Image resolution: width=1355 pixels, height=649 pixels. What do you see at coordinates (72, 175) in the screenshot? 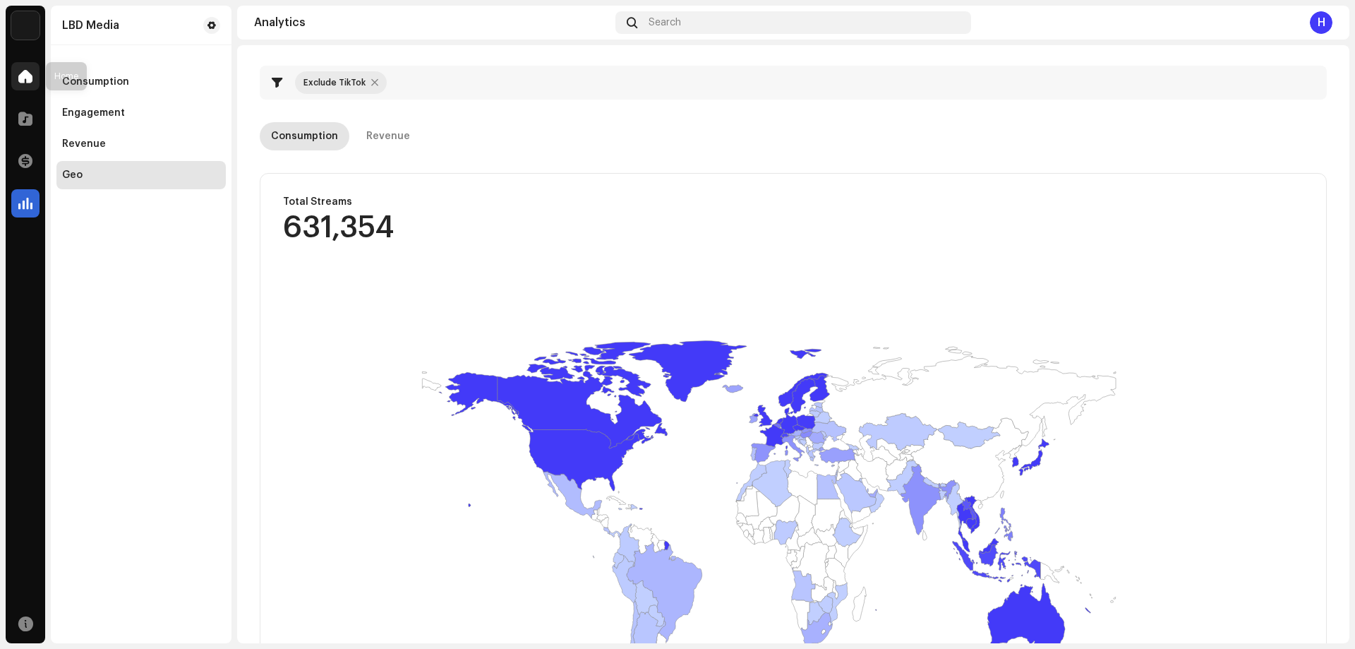
I see `div: Geo` at bounding box center [72, 175].